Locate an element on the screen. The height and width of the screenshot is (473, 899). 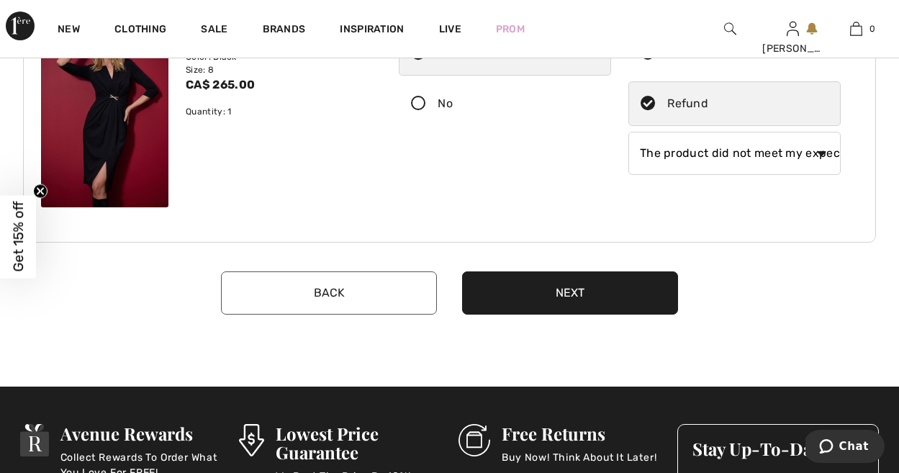
img: My Bag is located at coordinates (855, 29).